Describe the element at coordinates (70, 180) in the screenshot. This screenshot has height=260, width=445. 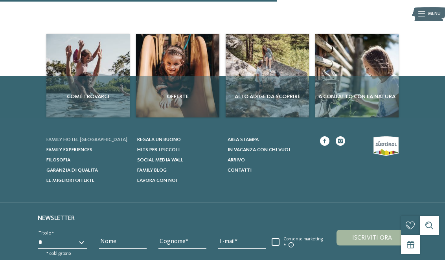
I see `span: Le migliori offerte` at that location.